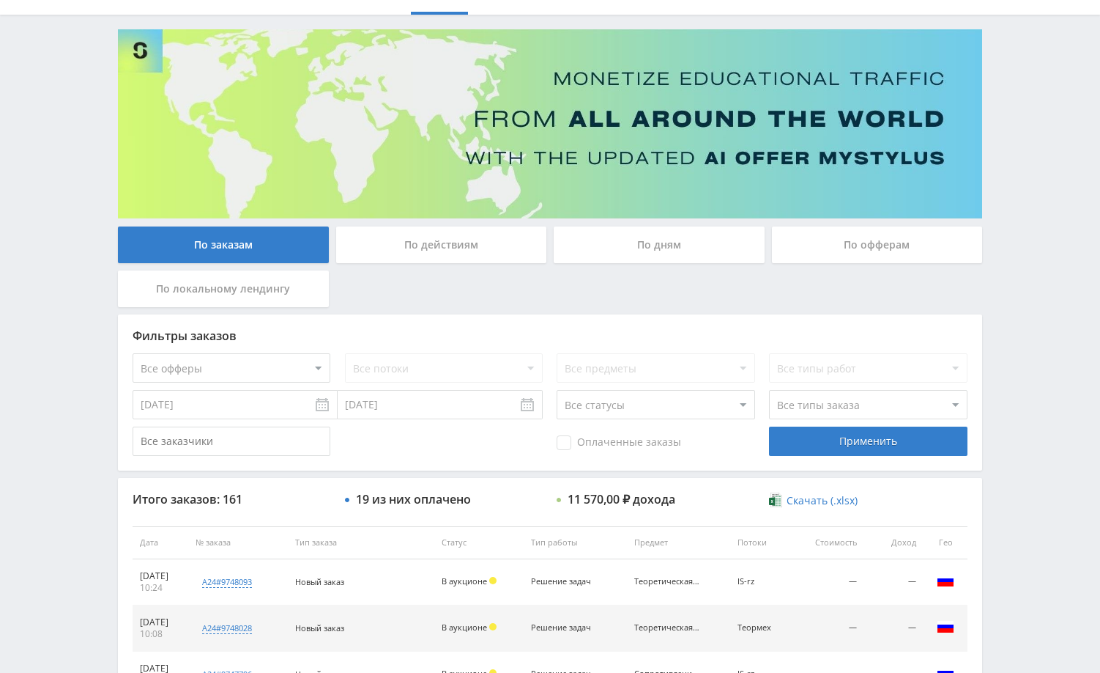 This screenshot has height=673, width=1100. I want to click on th: Статус, so click(479, 542).